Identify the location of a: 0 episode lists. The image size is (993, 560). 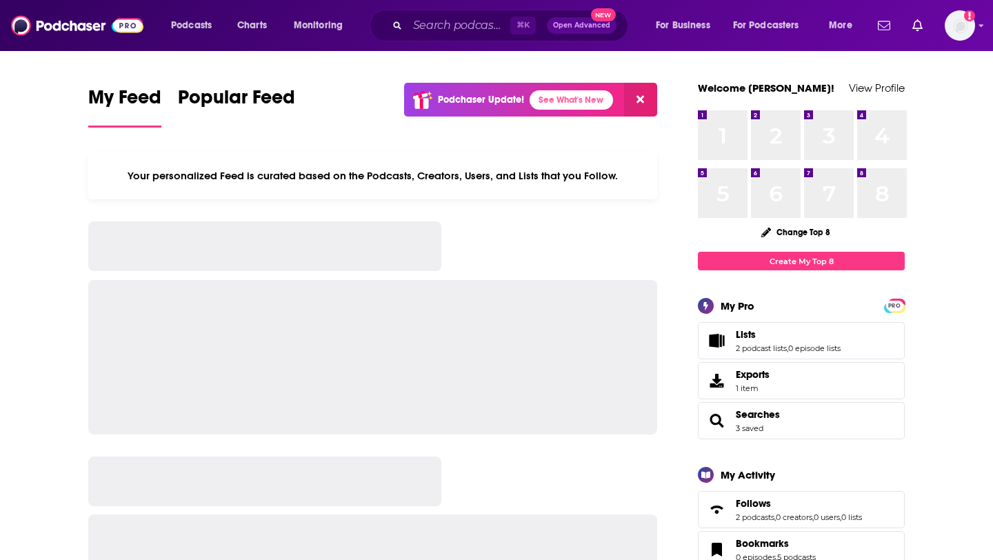
(814, 348).